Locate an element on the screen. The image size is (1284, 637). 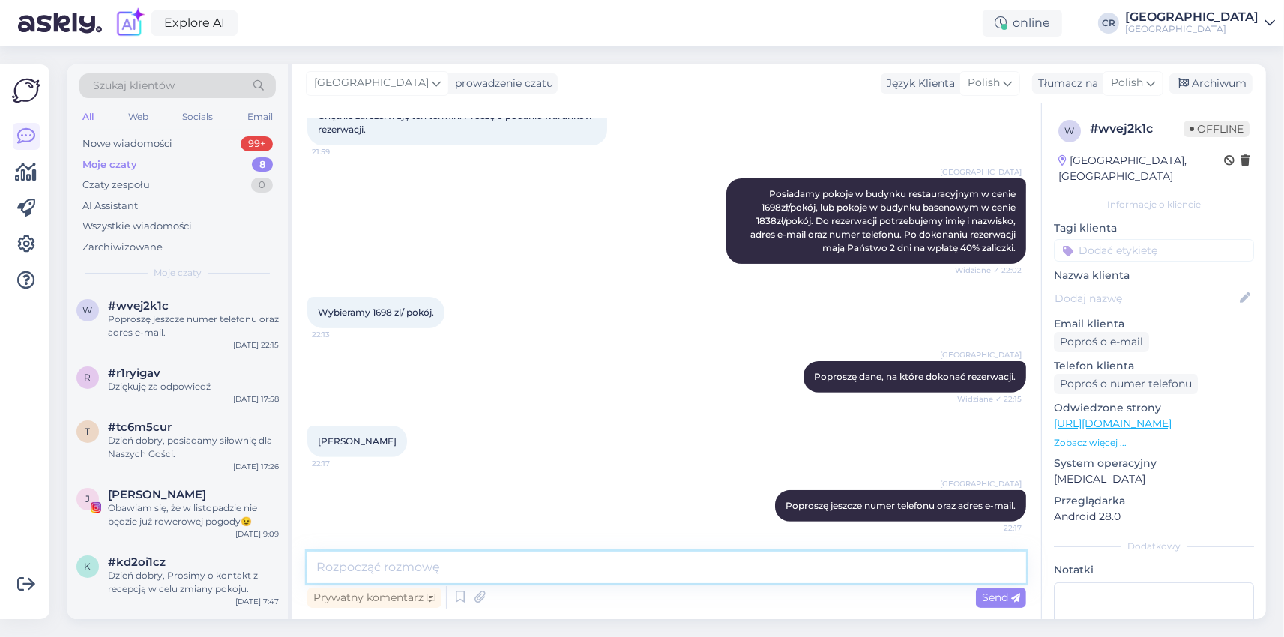
div: Socials is located at coordinates (197, 117).